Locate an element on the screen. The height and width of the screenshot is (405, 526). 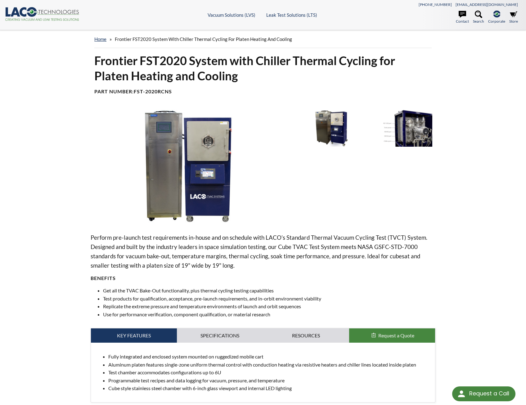
a: home is located at coordinates (100, 39).